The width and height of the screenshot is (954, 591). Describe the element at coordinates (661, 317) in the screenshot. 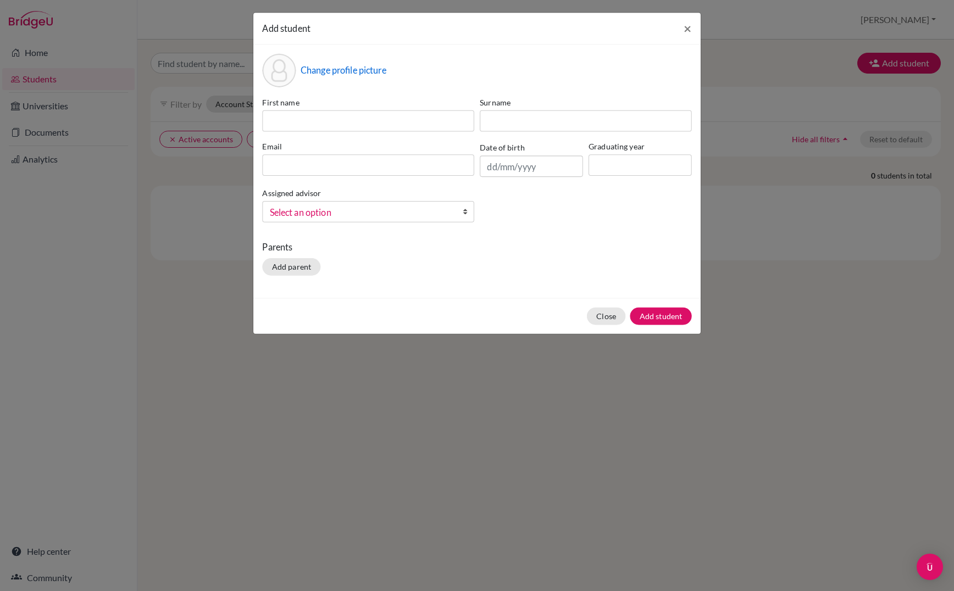

I see `button: Add student` at that location.